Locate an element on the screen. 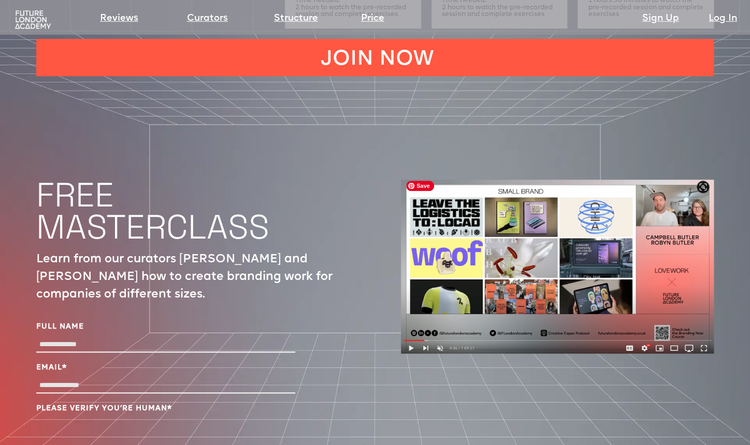 The image size is (750, 445). a: JOIN NOW is located at coordinates (375, 57).